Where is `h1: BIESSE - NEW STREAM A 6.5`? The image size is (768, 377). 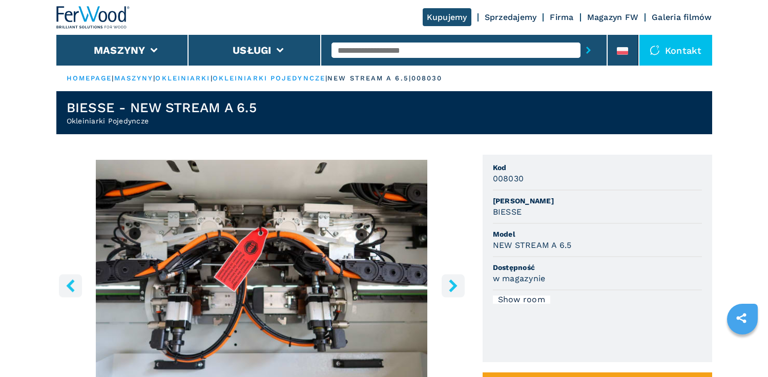 h1: BIESSE - NEW STREAM A 6.5 is located at coordinates (161, 108).